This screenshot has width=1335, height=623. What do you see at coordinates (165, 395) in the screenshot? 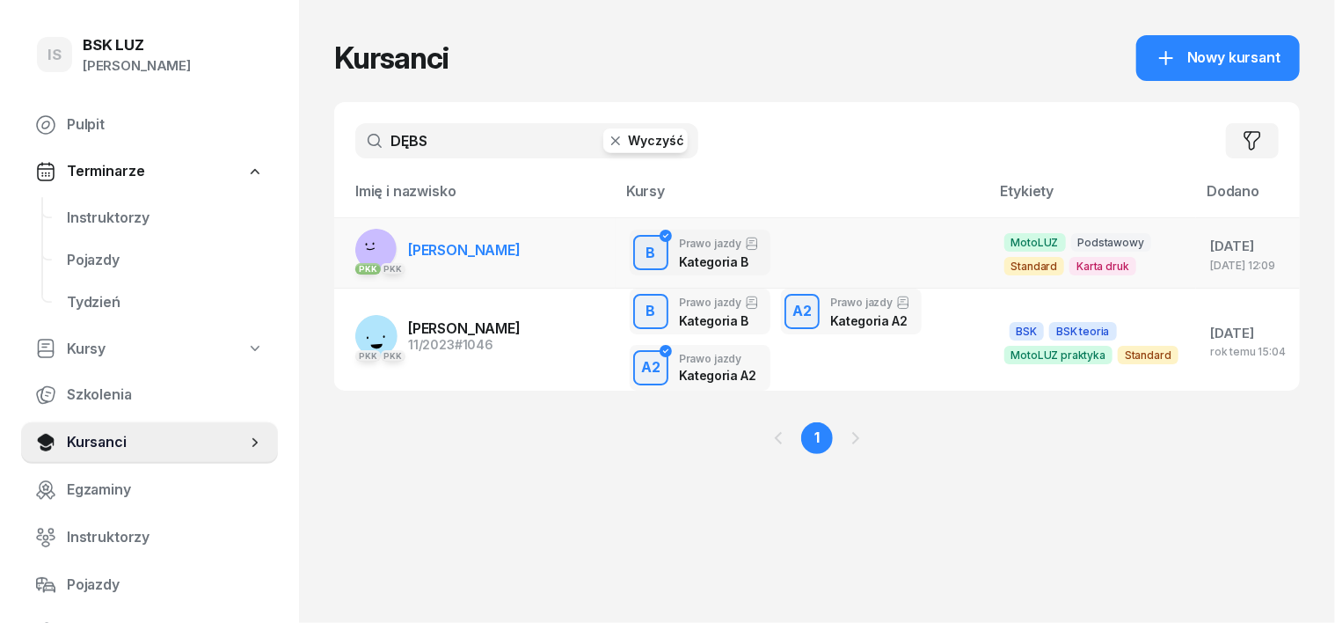
I see `span: Szkolenia` at bounding box center [165, 395].